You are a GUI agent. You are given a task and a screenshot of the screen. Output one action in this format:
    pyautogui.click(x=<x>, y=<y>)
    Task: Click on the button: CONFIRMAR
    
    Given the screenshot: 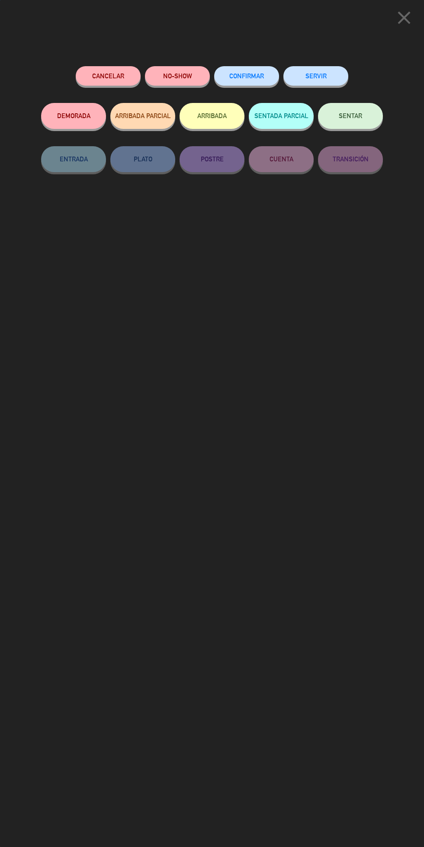 What is the action you would take?
    pyautogui.click(x=247, y=76)
    